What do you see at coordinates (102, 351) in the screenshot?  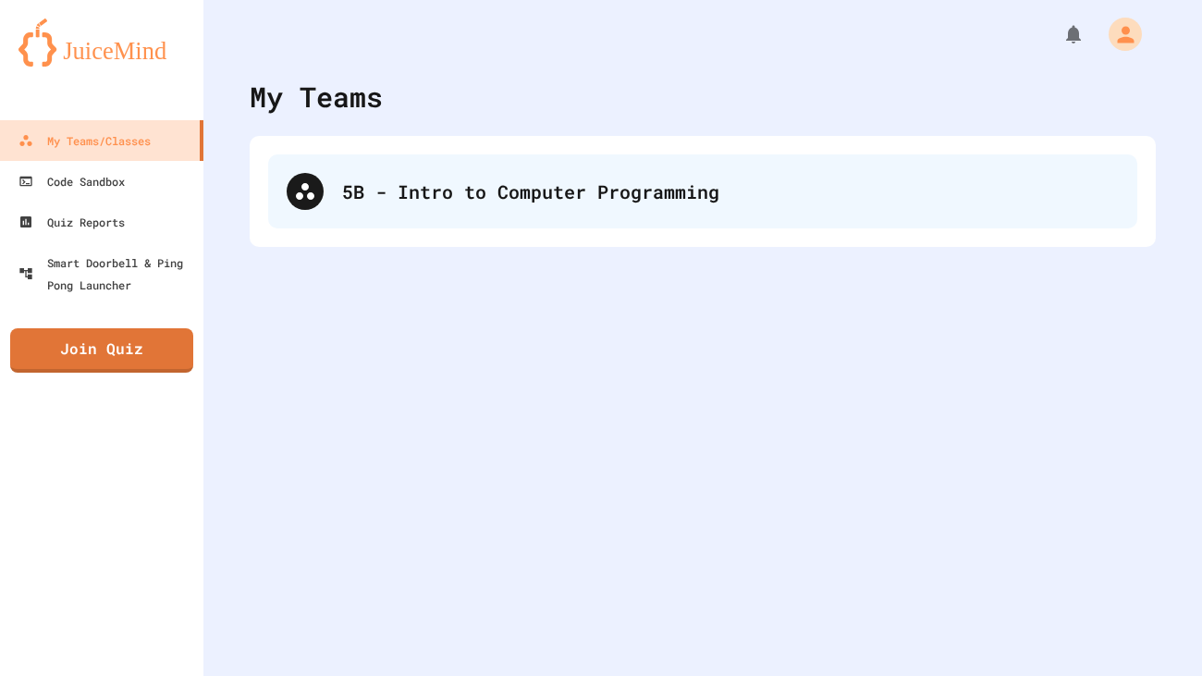 I see `a: Join Quiz` at bounding box center [102, 351].